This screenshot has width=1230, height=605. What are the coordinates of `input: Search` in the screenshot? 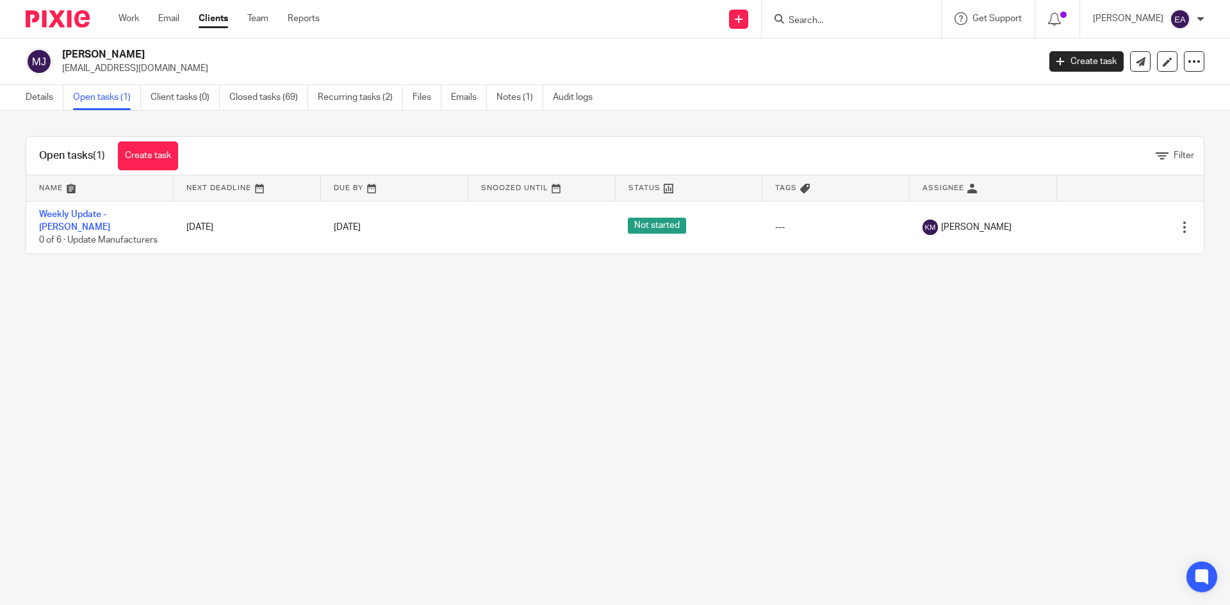 It's located at (845, 21).